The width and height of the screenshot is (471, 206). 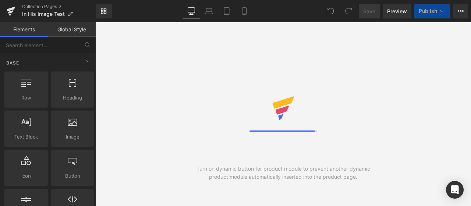 What do you see at coordinates (432, 11) in the screenshot?
I see `button: Publish` at bounding box center [432, 11].